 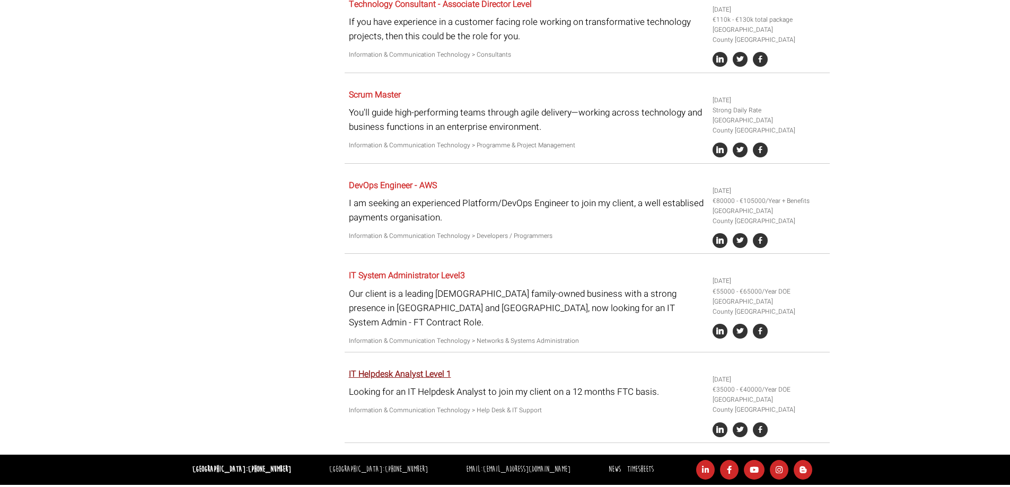 What do you see at coordinates (407, 276) in the screenshot?
I see `a: IT System Administrator Level3` at bounding box center [407, 276].